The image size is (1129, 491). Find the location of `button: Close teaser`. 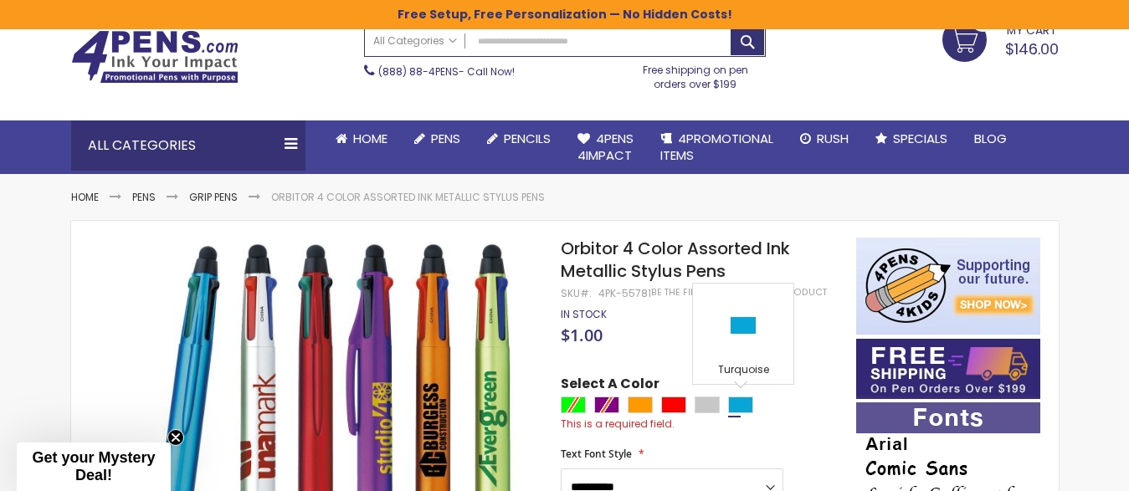

button: Close teaser is located at coordinates (176, 438).